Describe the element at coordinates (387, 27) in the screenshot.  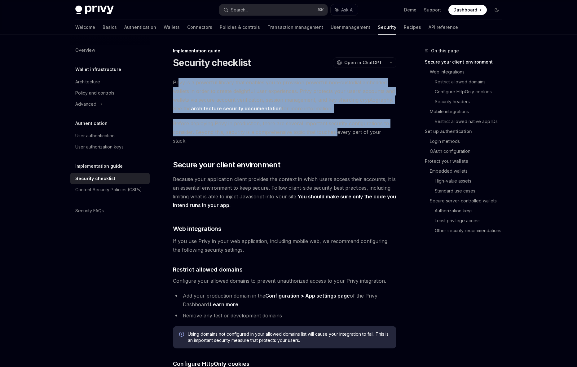
I see `a: Security` at that location.